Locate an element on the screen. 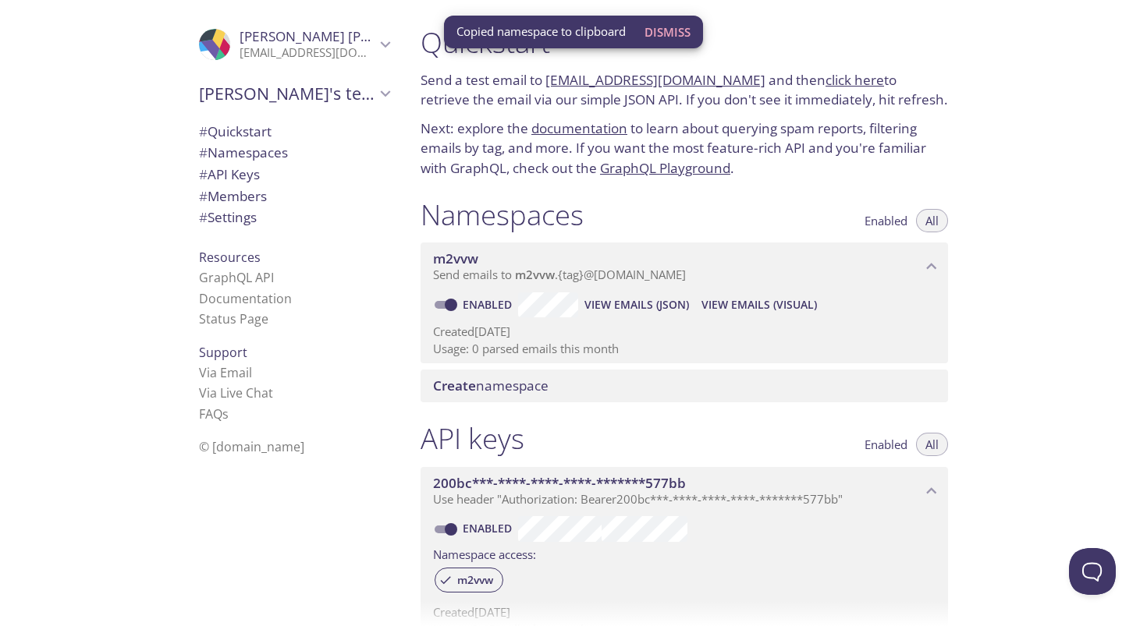  a: GraphQL API is located at coordinates (236, 278).